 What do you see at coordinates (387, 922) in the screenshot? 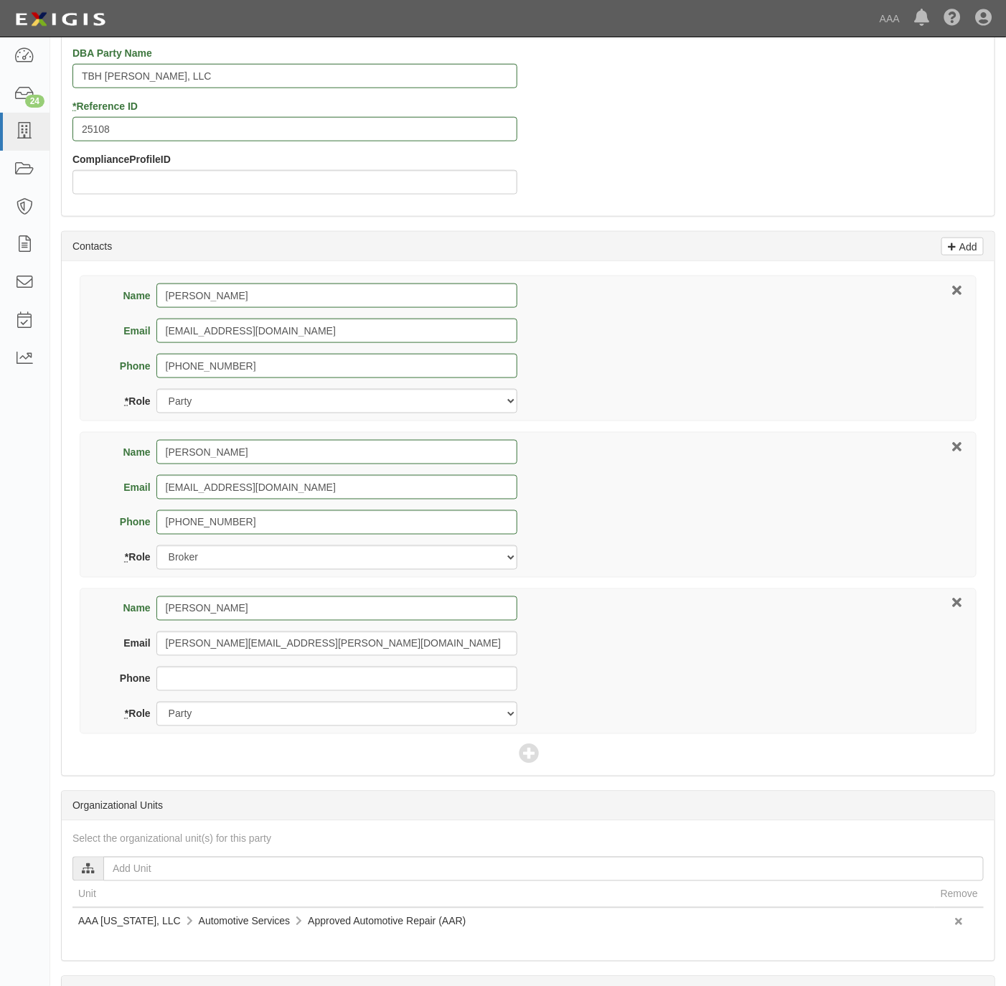
I see `span: Approved Automotive Repair (AAR)` at bounding box center [387, 922].